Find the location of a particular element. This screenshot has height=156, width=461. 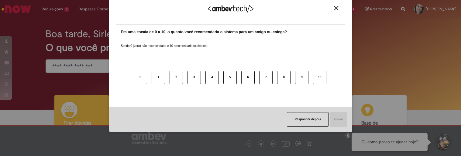

button: Close is located at coordinates (336, 8).